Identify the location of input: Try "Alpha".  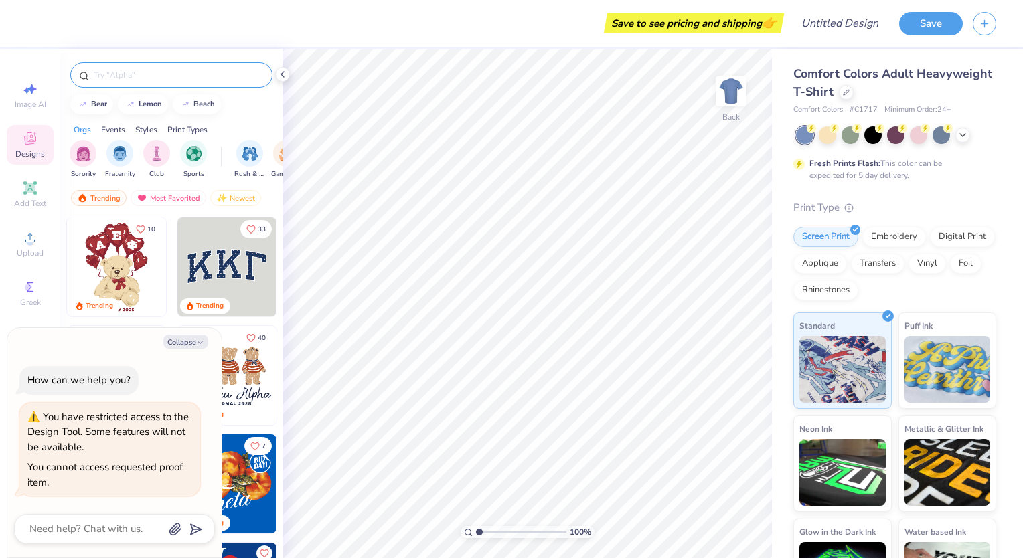
(178, 75).